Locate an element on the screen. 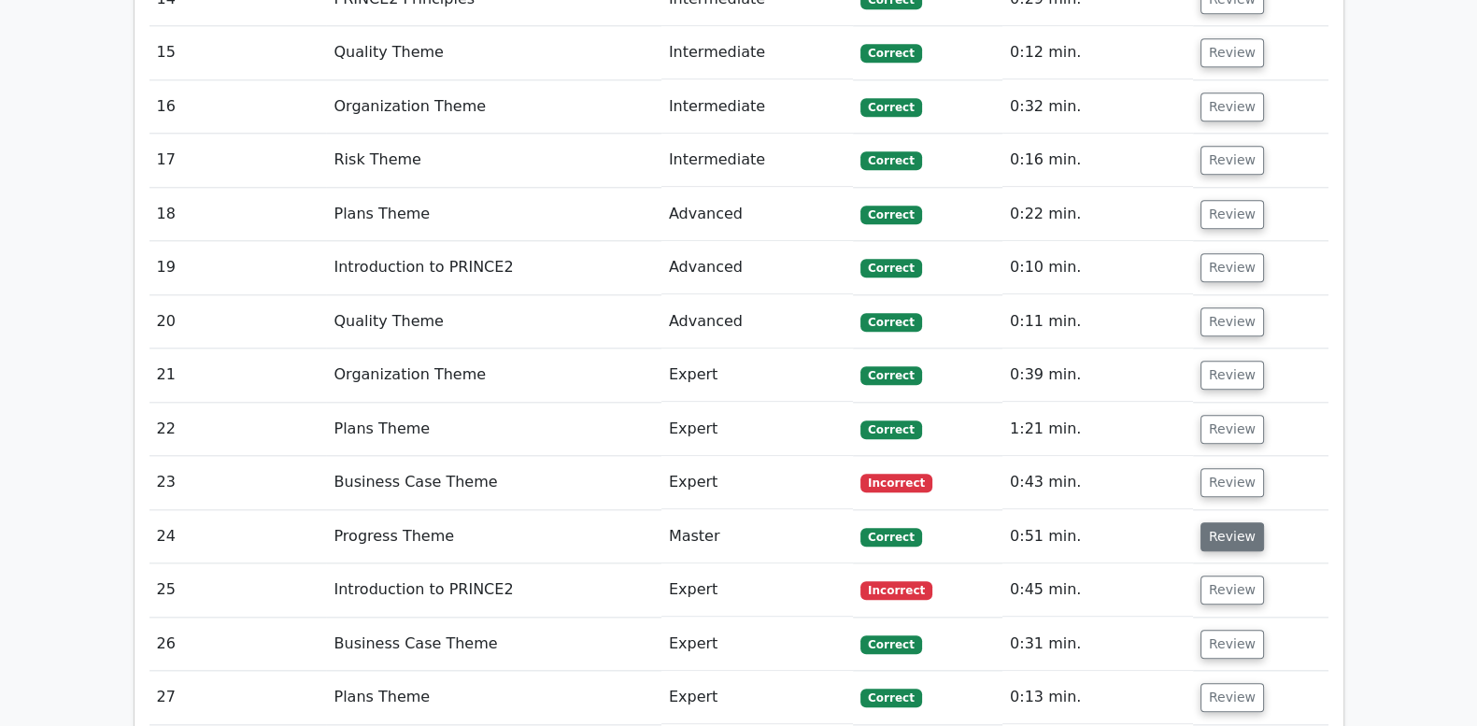  td: 22 is located at coordinates (238, 429).